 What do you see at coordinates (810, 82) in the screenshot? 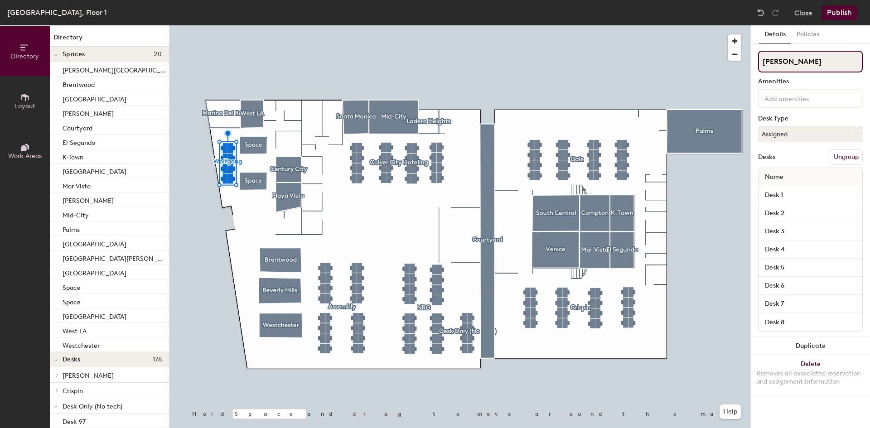
I see `div: Amenities` at bounding box center [810, 82].